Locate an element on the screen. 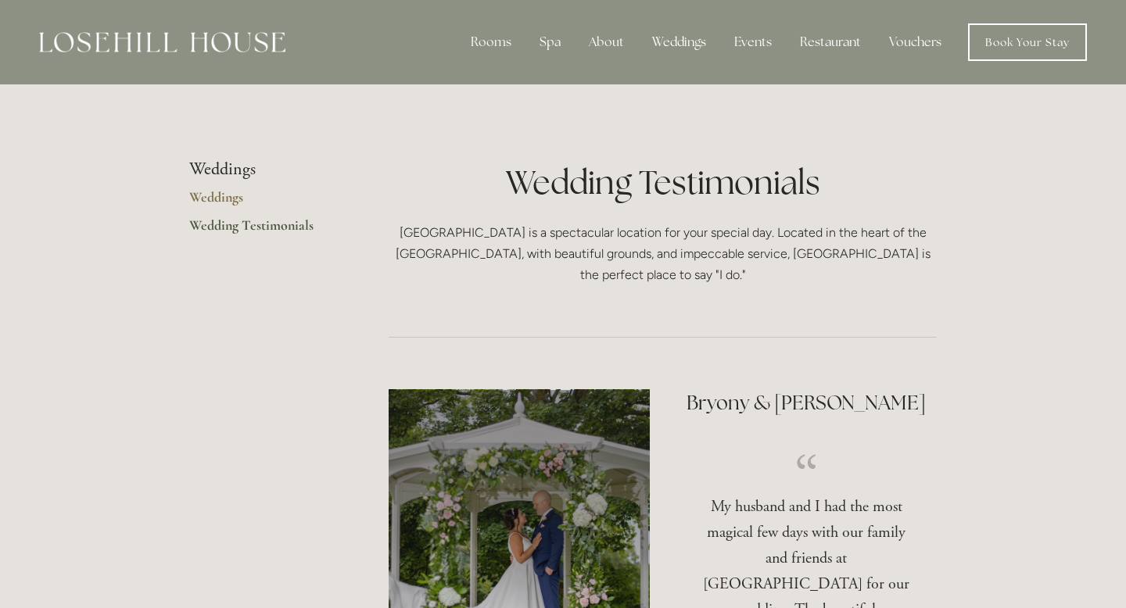  div: Weddings is located at coordinates (679, 42).